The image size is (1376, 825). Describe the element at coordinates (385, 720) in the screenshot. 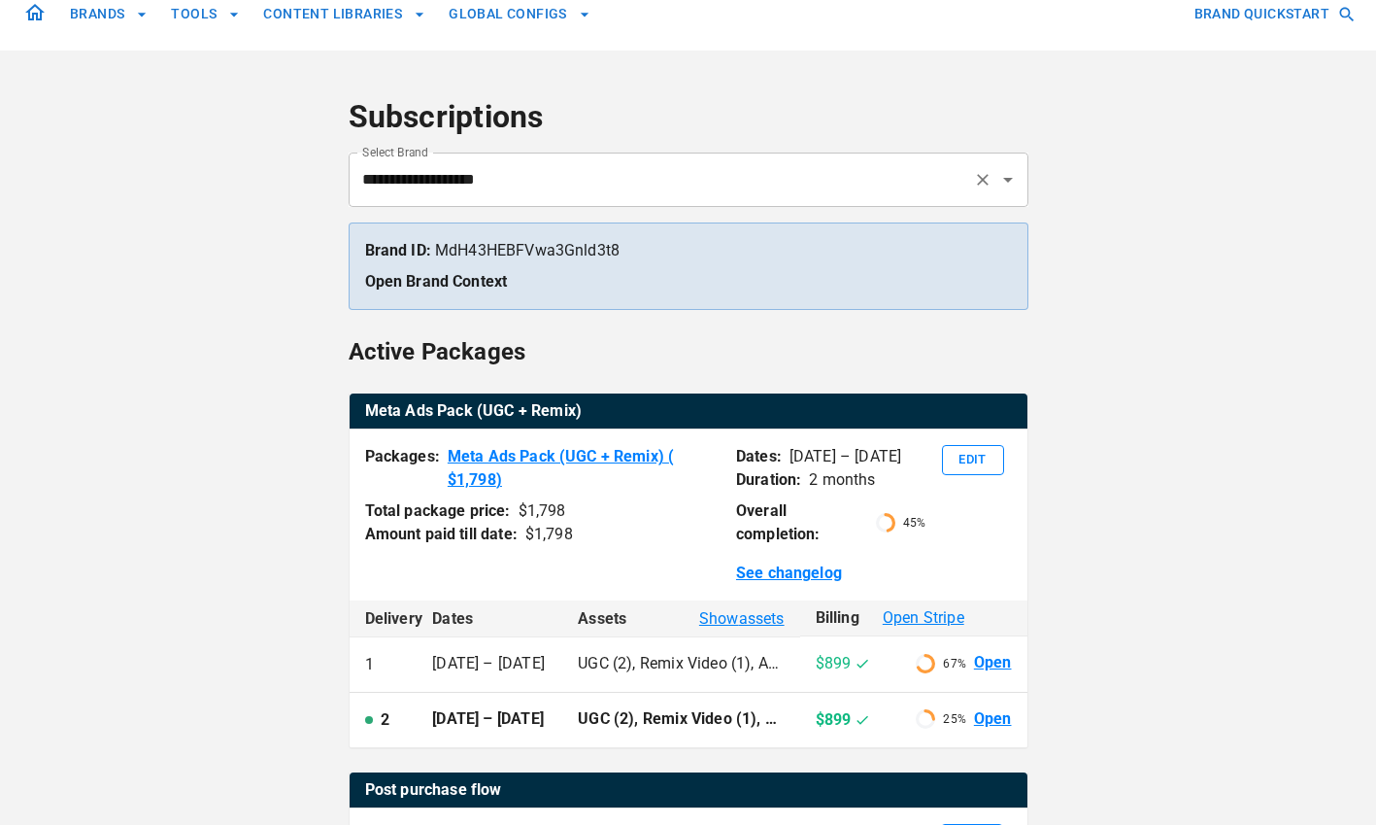

I see `p: 2` at that location.